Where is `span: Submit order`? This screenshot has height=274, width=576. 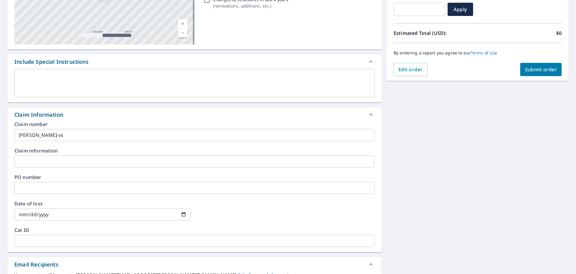
span: Submit order is located at coordinates (541, 69).